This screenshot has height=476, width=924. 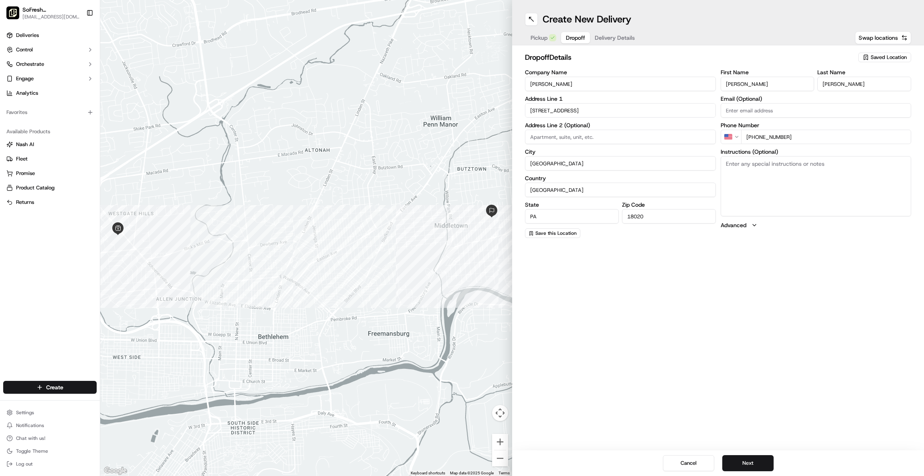 I want to click on span: Orchestrate, so click(x=30, y=64).